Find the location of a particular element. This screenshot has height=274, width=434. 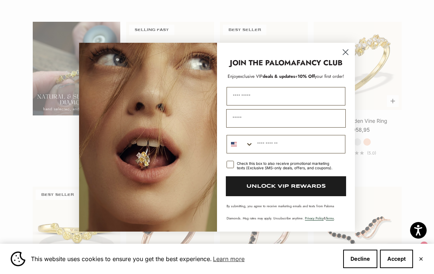

span: 10% Off is located at coordinates (306, 76).